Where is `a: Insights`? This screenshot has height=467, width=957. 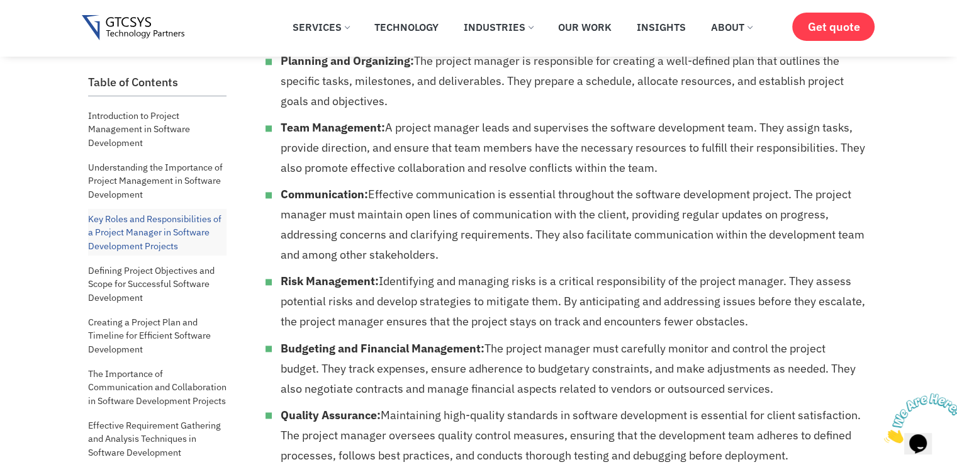
a: Insights is located at coordinates (662, 27).